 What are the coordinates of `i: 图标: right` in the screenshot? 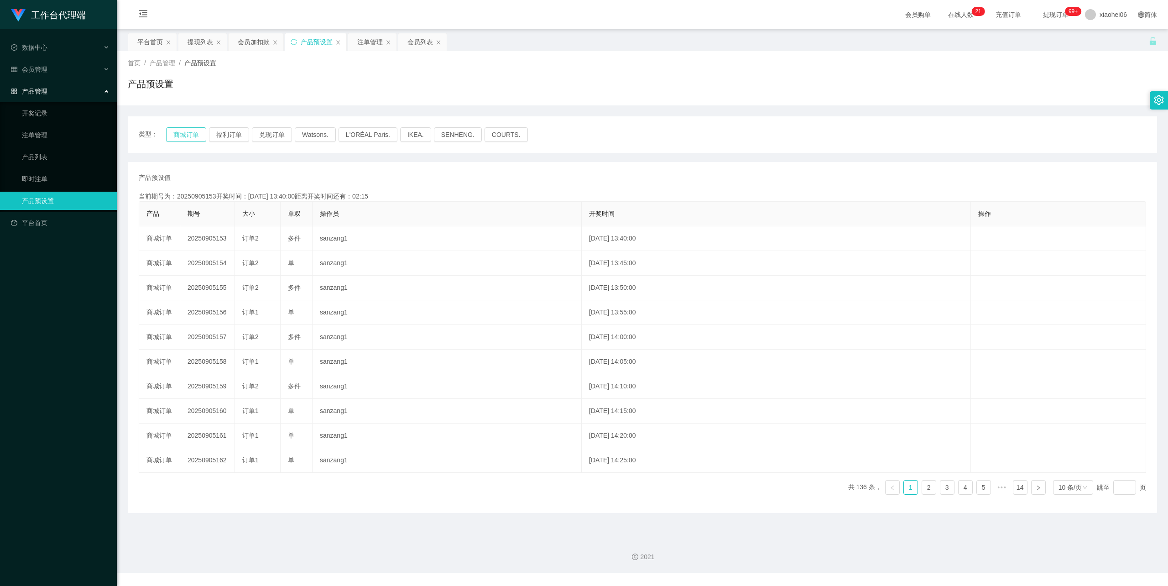 It's located at (1038, 488).